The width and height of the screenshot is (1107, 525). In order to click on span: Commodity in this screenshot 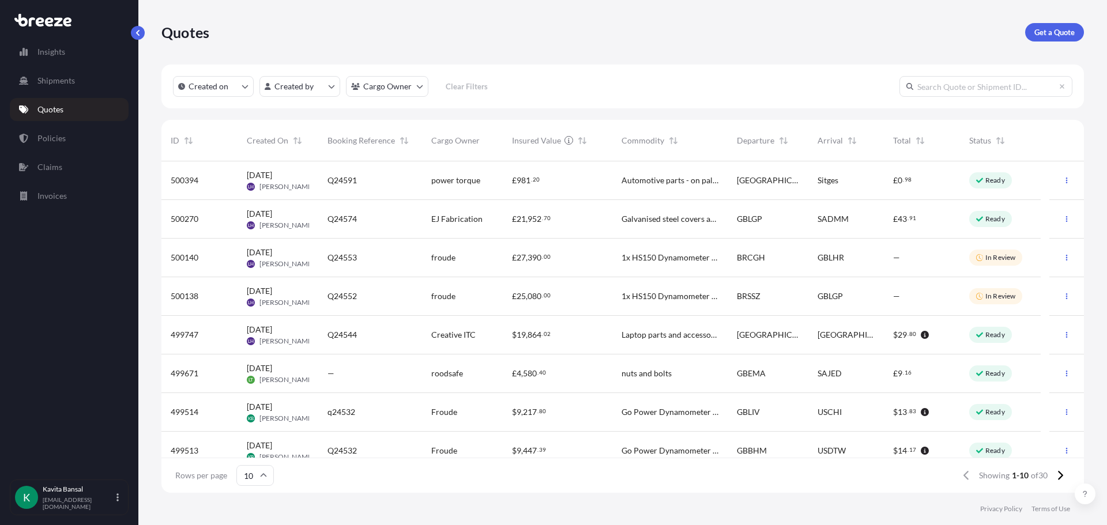, I will do `click(643, 141)`.